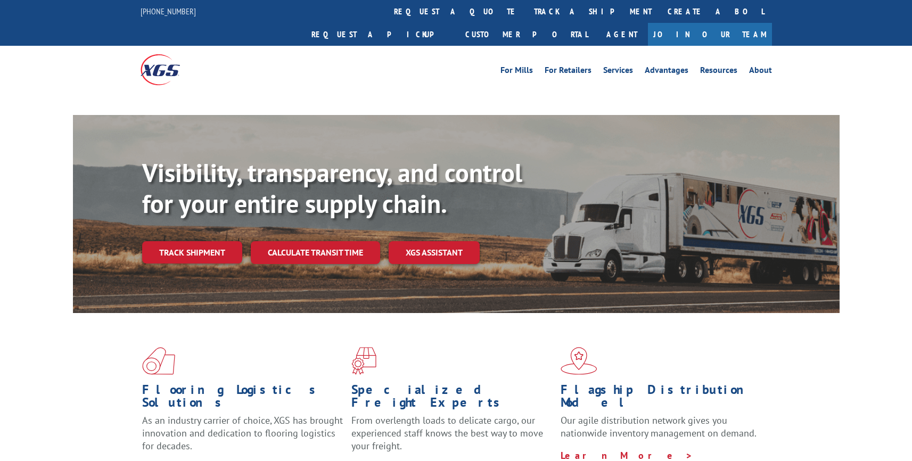  What do you see at coordinates (159, 361) in the screenshot?
I see `img: xgs-icon-total-supply-chain-intelligence-red` at bounding box center [159, 361].